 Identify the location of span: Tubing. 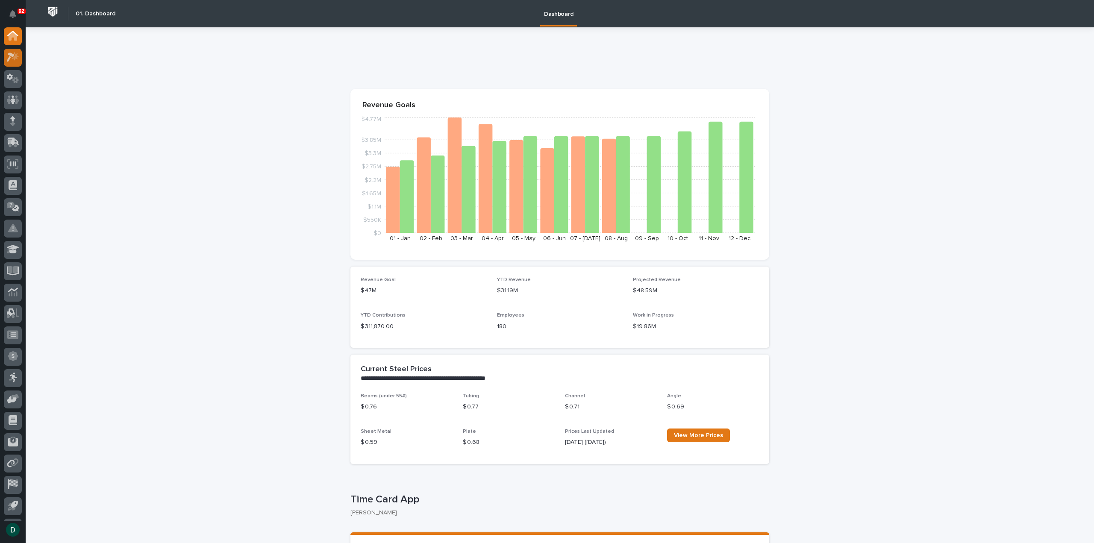
(471, 396).